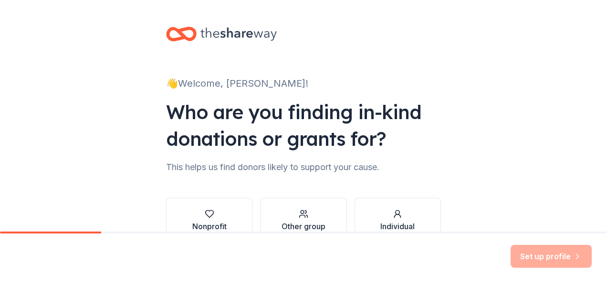  I want to click on button: Individual, so click(397, 221).